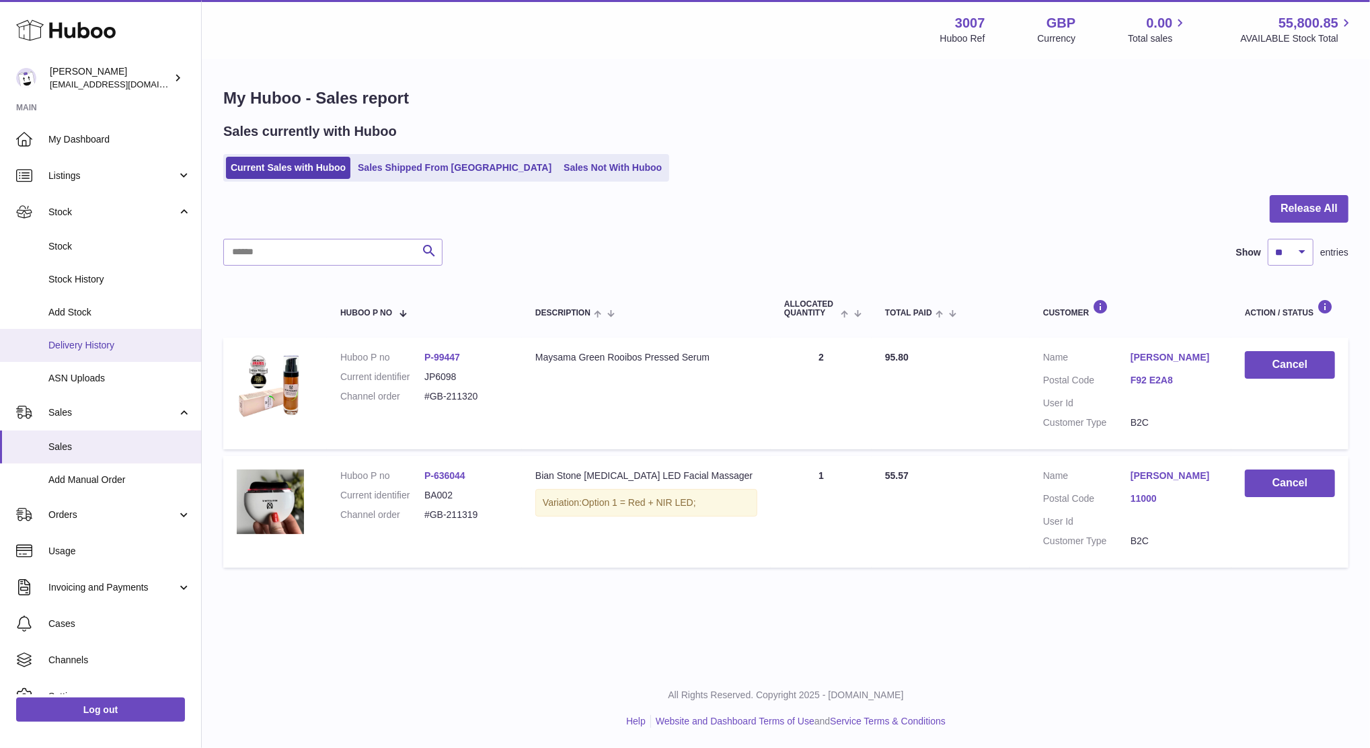 This screenshot has width=1370, height=748. Describe the element at coordinates (466, 377) in the screenshot. I see `dd: JP6098` at that location.